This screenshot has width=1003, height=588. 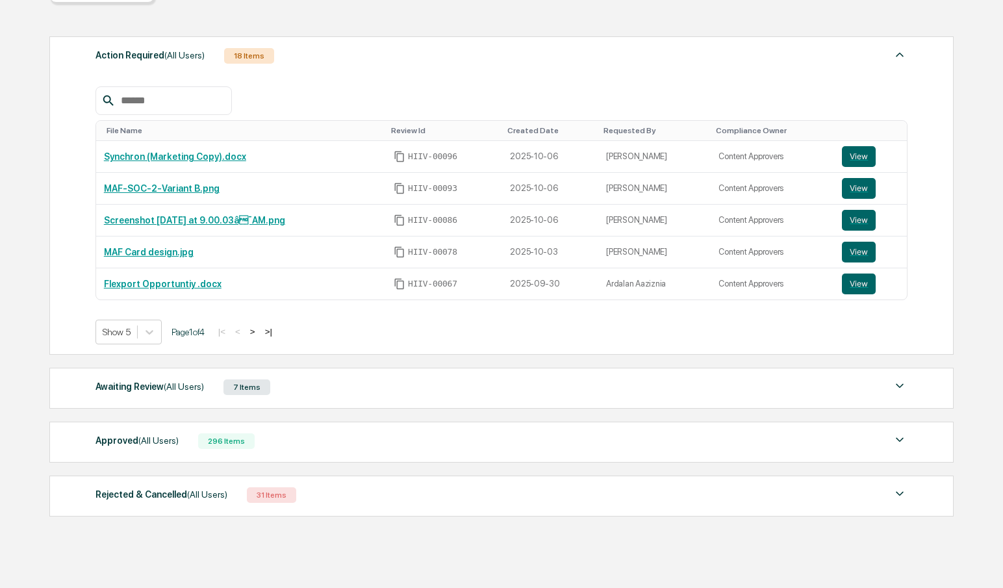 I want to click on span: HIIV-00067, so click(x=433, y=284).